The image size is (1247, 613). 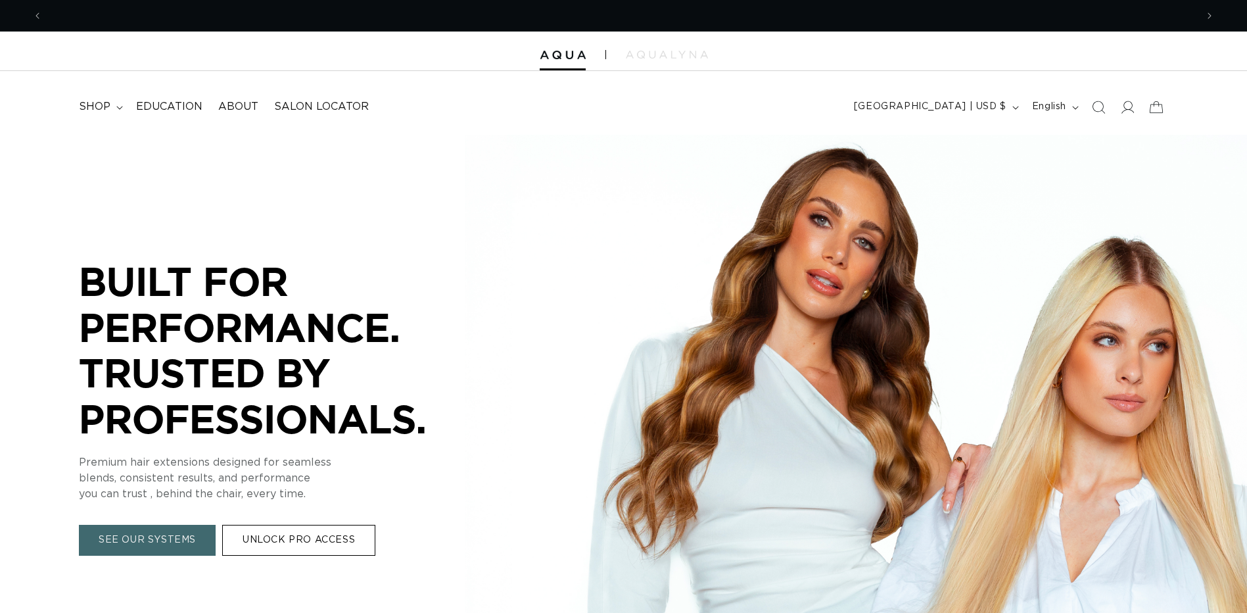 I want to click on a: Education, so click(x=169, y=106).